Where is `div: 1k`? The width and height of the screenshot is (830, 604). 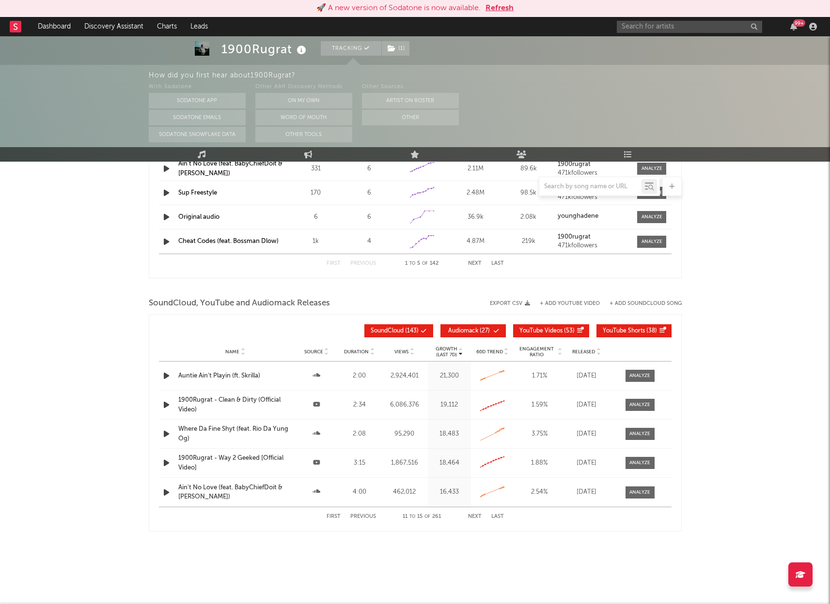
div: 1k is located at coordinates (316, 242).